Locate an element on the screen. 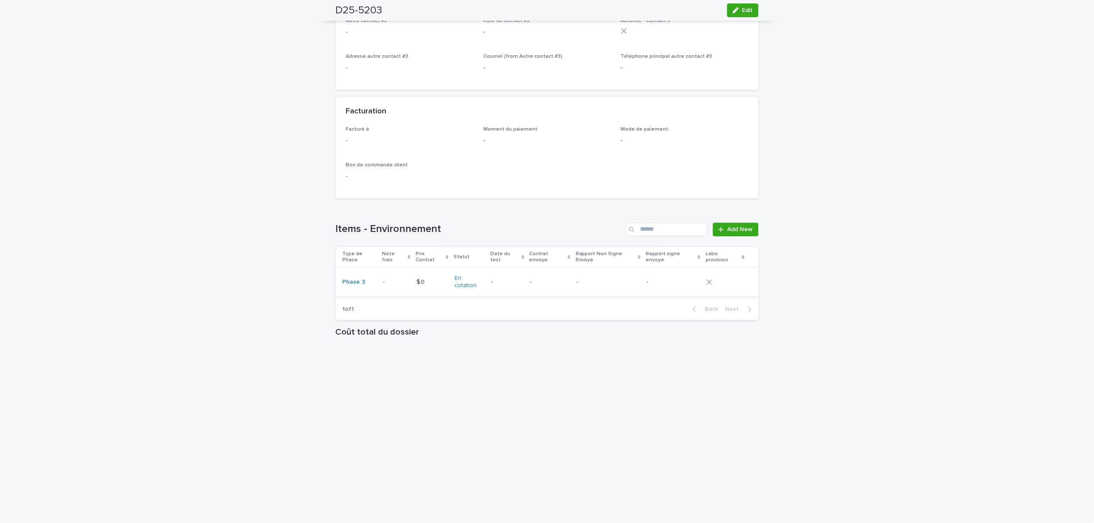 The height and width of the screenshot is (523, 1094). span: Rôle du contact #3 is located at coordinates (507, 21).